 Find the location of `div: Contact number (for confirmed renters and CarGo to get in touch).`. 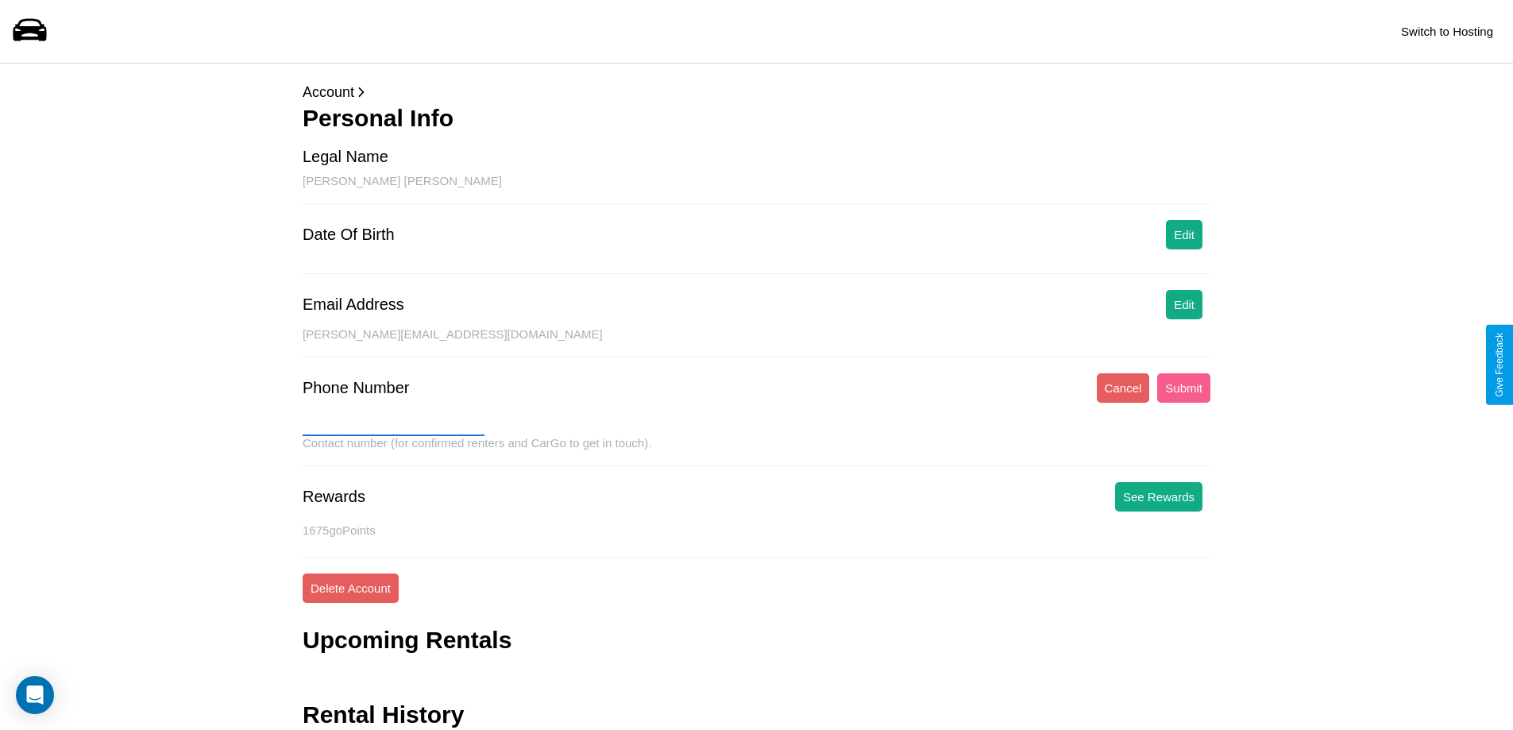

div: Contact number (for confirmed renters and CarGo to get in touch). is located at coordinates (756, 451).